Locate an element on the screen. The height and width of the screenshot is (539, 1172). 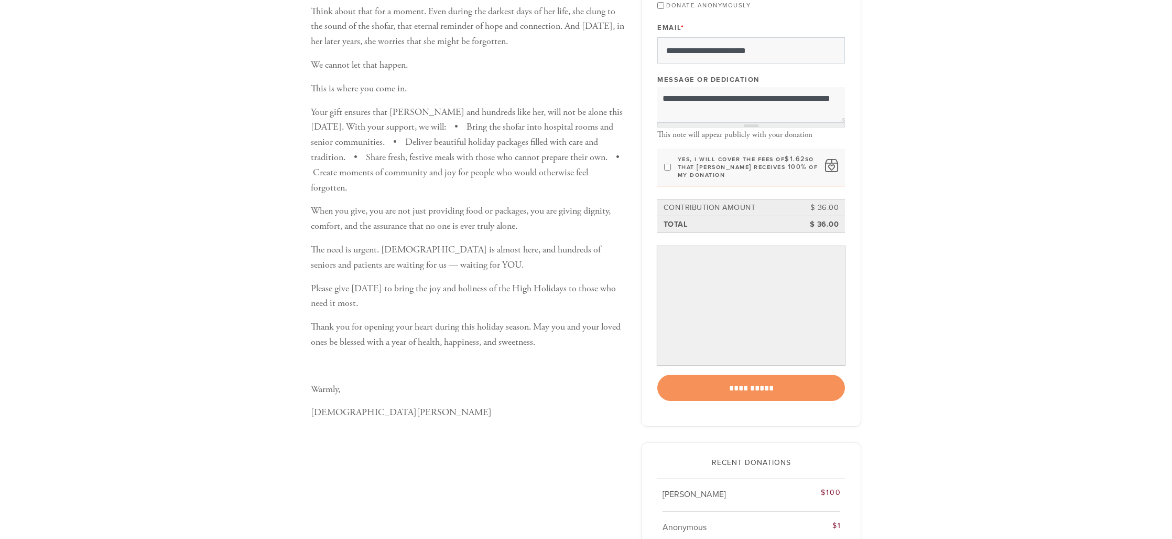
div: This note will appear publicly with your donation is located at coordinates (751, 135).